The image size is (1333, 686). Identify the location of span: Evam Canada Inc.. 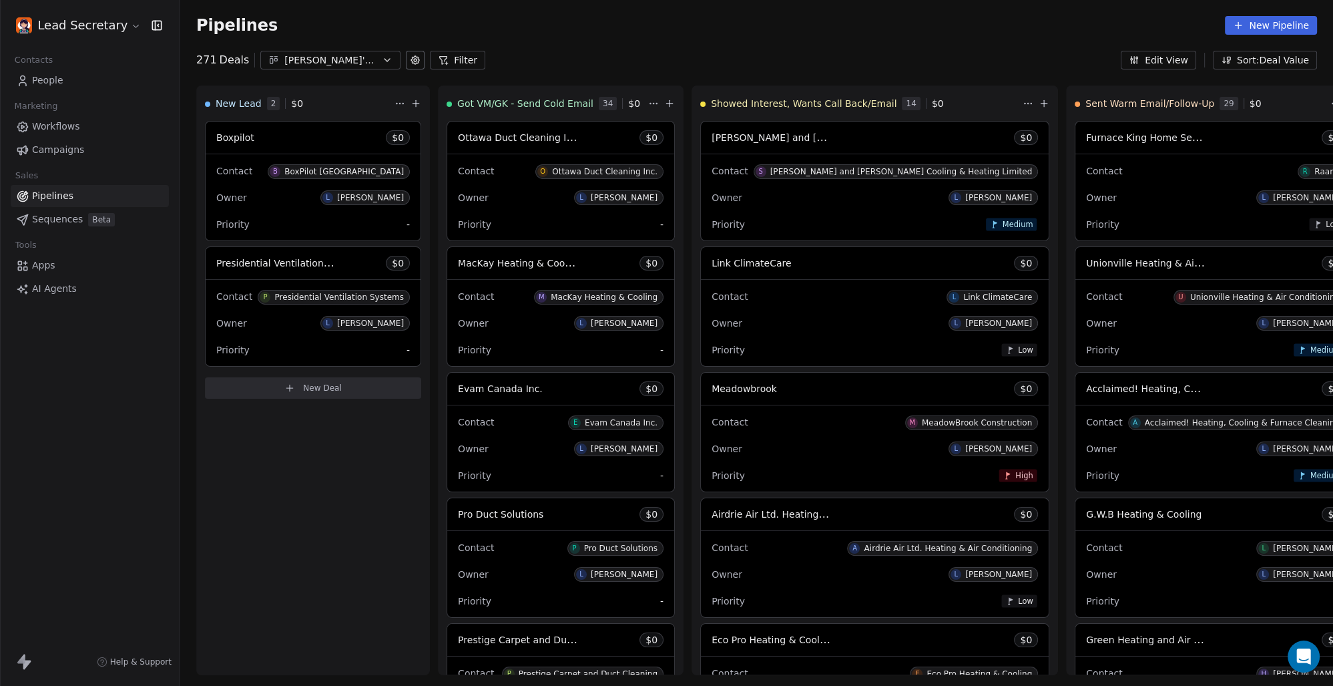
(500, 389).